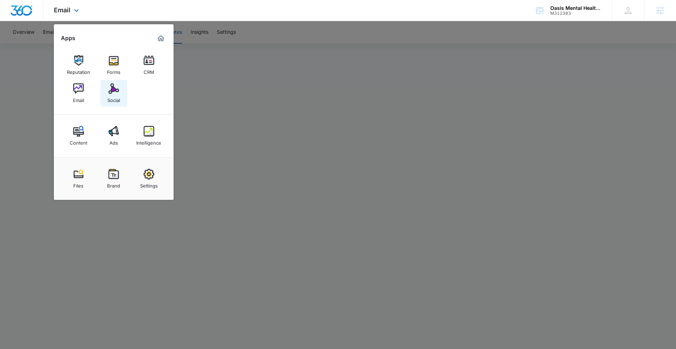 The image size is (676, 349). Describe the element at coordinates (79, 93) in the screenshot. I see `a: Email` at that location.